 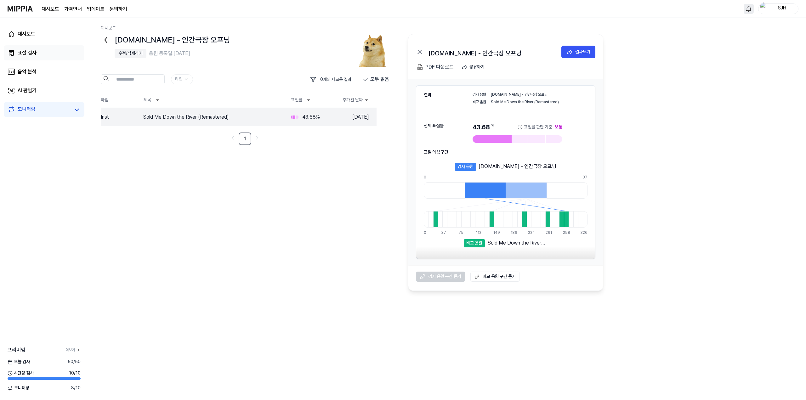 I want to click on td: Inst, so click(x=120, y=117).